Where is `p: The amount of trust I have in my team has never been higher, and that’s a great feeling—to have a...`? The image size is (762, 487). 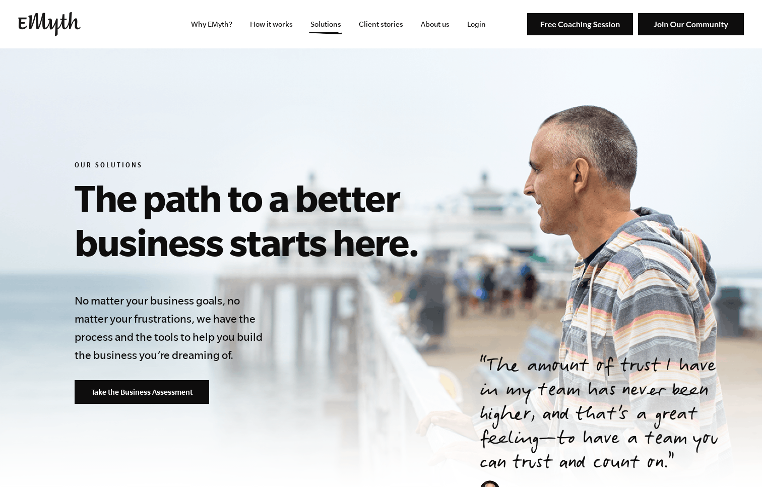
p: The amount of trust I have in my team has never been higher, and that’s a great feeling—to have a... is located at coordinates (609, 416).